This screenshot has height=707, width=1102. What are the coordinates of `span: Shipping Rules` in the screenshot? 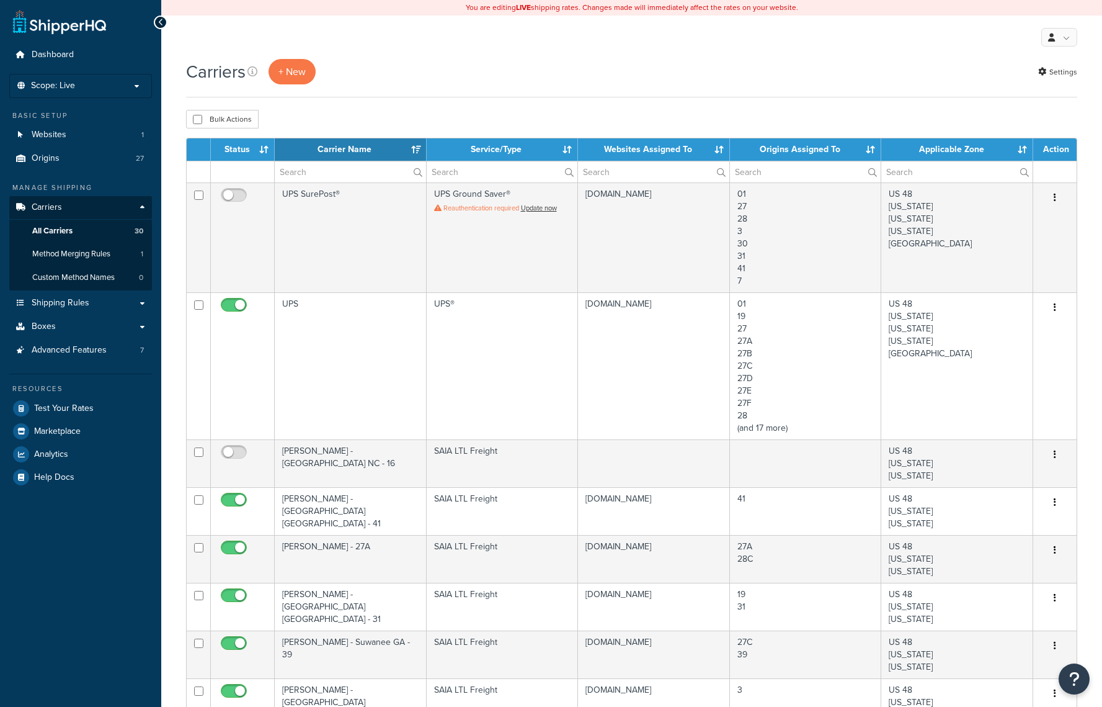 It's located at (60, 303).